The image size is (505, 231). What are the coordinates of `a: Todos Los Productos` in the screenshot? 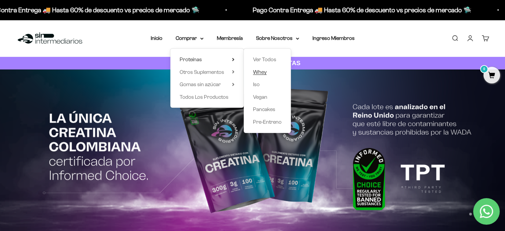 It's located at (207, 97).